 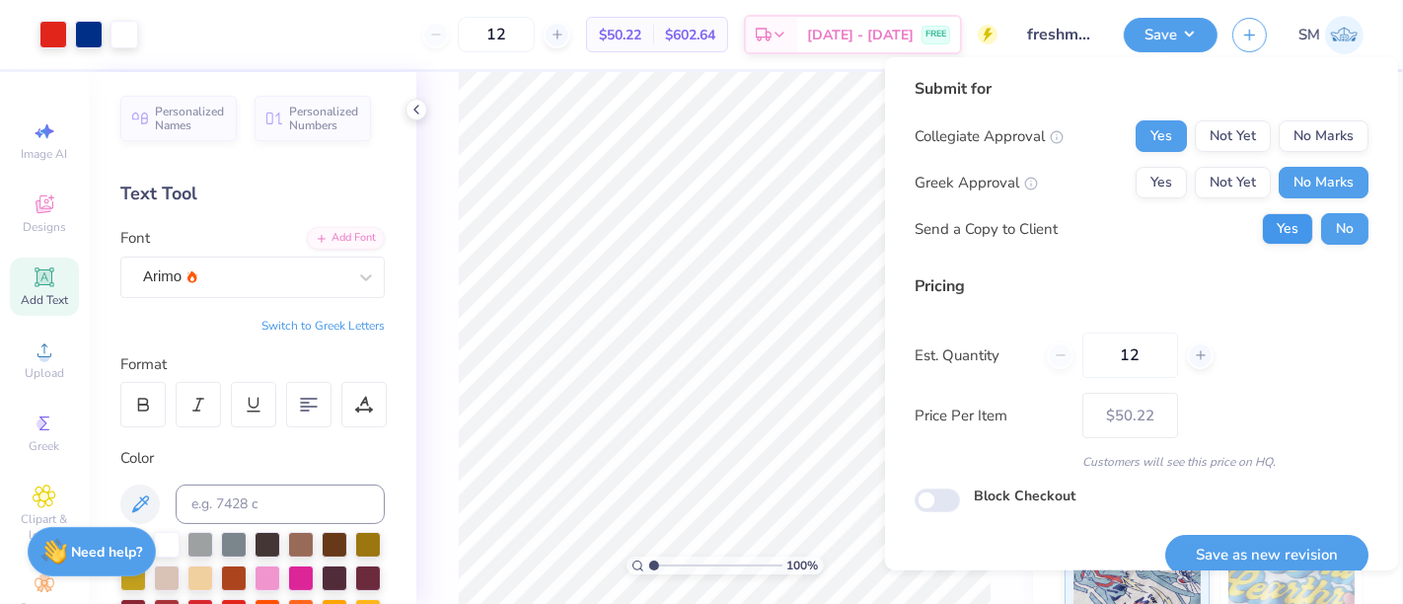 I want to click on div: Submit for, so click(x=1142, y=89).